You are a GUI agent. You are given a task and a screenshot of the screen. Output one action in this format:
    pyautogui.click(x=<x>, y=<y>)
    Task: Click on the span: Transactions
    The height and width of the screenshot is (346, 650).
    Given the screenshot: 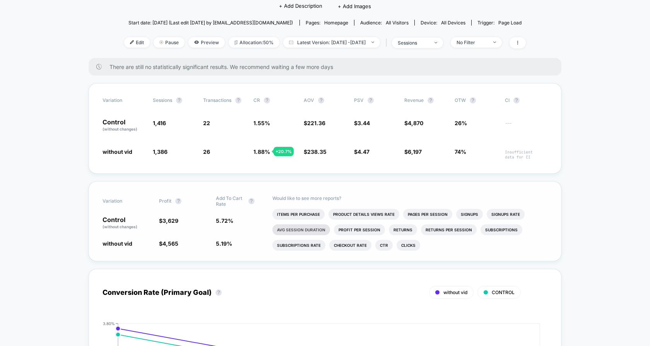 What is the action you would take?
    pyautogui.click(x=217, y=100)
    